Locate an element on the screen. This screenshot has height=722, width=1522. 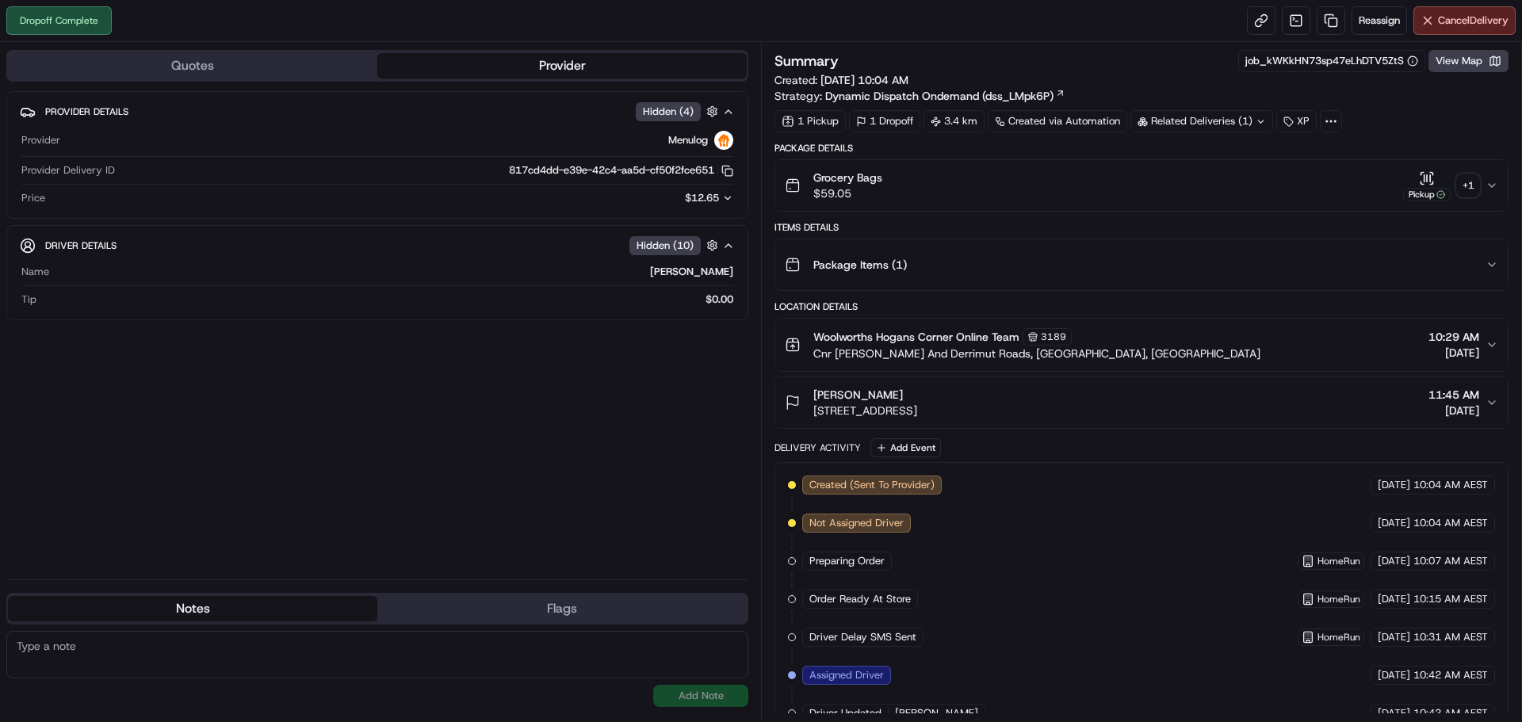
span: Driver Updated is located at coordinates (845, 714).